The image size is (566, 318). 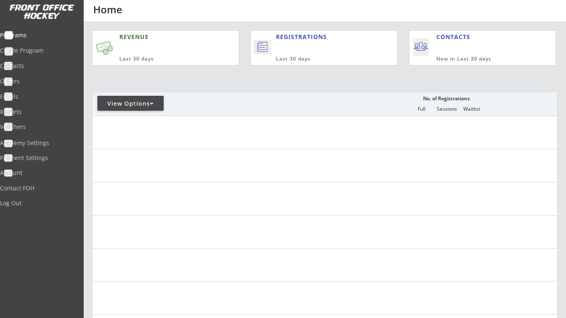 I want to click on div: New in Last 30 days, so click(x=477, y=59).